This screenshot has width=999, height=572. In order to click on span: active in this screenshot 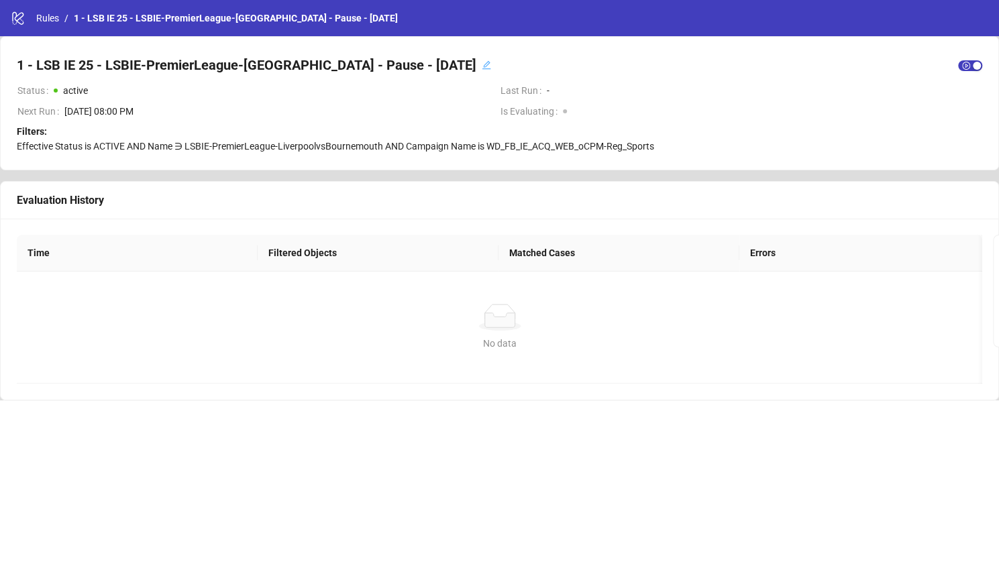, I will do `click(75, 91)`.